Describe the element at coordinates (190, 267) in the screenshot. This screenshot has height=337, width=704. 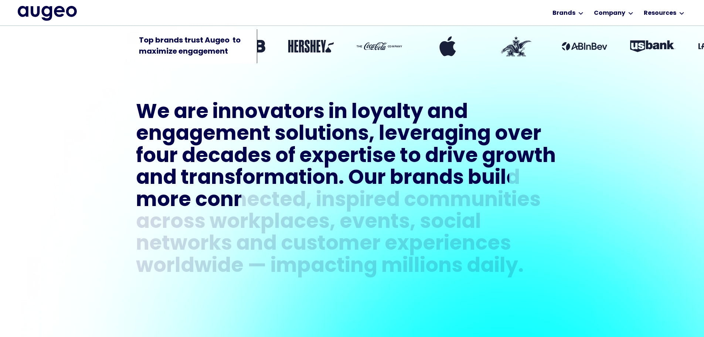
I see `div: worldwide` at that location.